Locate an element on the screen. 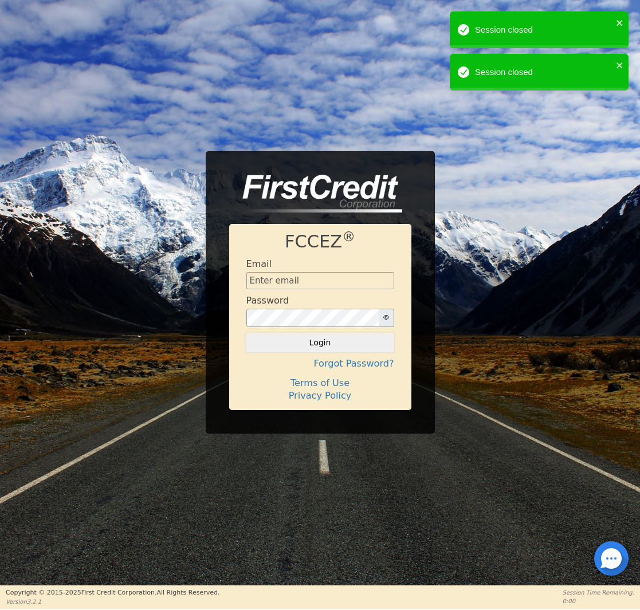  p: Copyright © 2015- 2025 First Credit Corporation. is located at coordinates (112, 593).